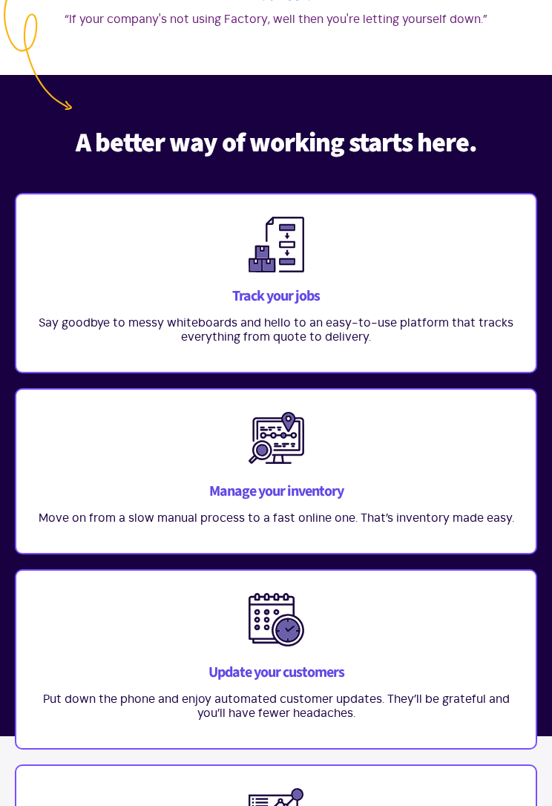 The width and height of the screenshot is (552, 806). Describe the element at coordinates (276, 438) in the screenshot. I see `img: feature_icon_002` at that location.